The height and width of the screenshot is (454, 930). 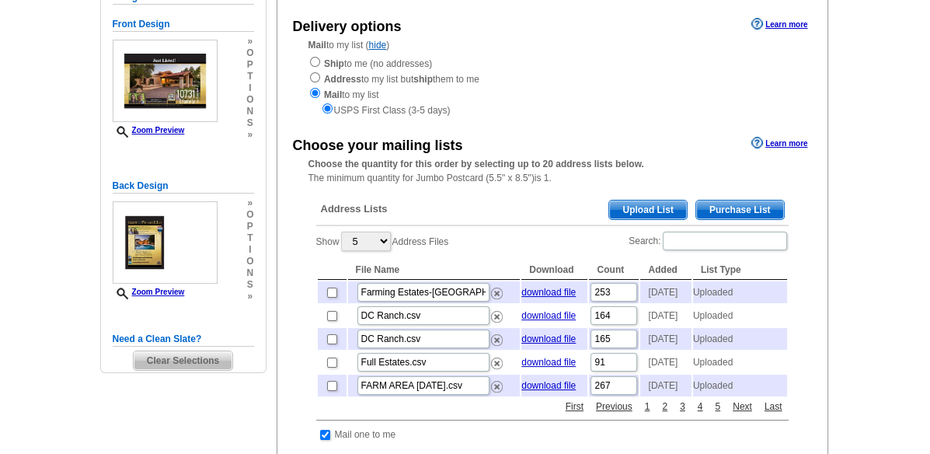 What do you see at coordinates (553, 78) in the screenshot?
I see `div: to my list ( )` at bounding box center [553, 78].